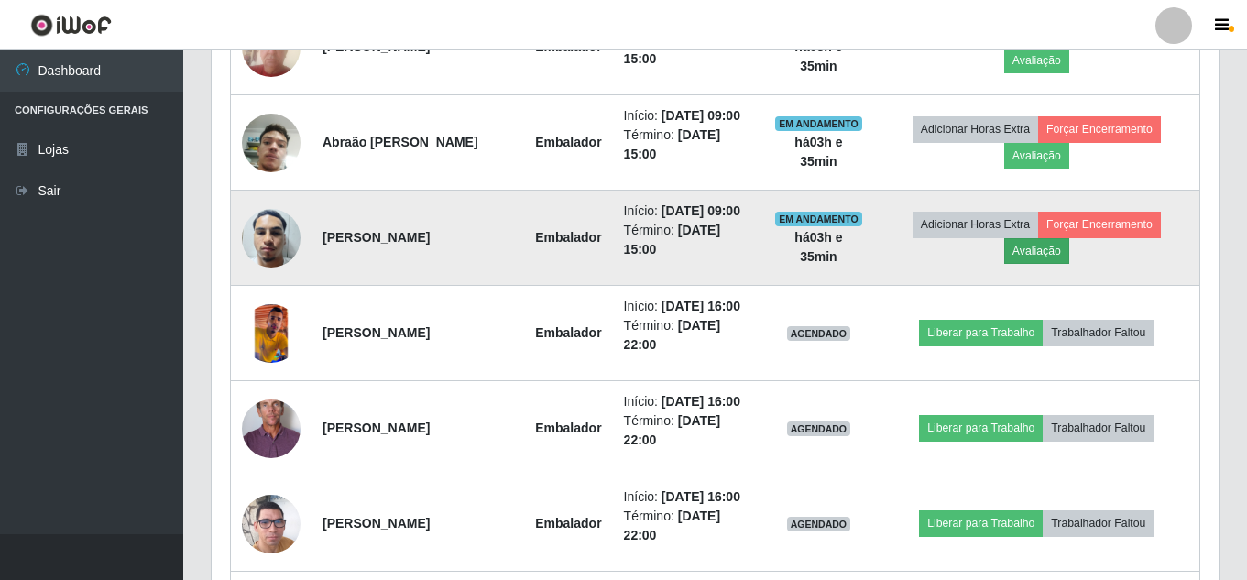 The height and width of the screenshot is (580, 1247). What do you see at coordinates (271, 143) in the screenshot?
I see `img: 1744297850969.jpeg` at bounding box center [271, 143].